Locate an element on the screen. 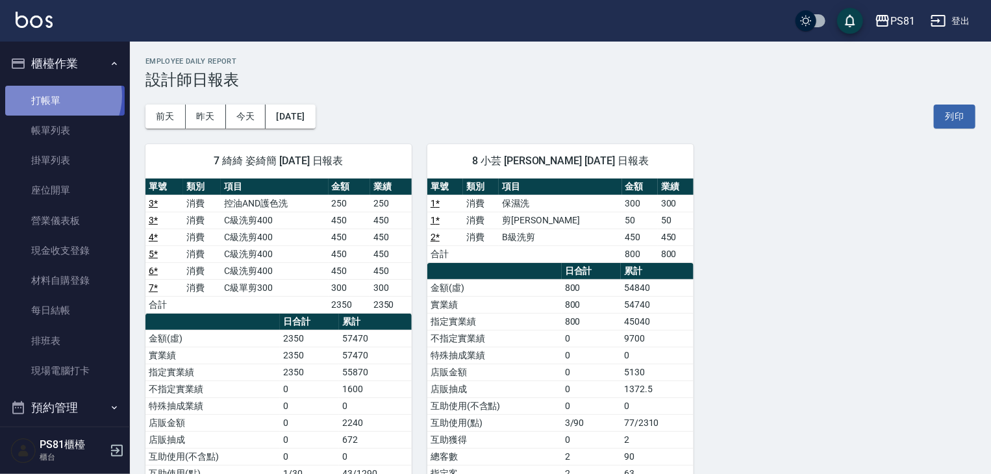 The height and width of the screenshot is (474, 991). th: 累計 is located at coordinates (657, 271).